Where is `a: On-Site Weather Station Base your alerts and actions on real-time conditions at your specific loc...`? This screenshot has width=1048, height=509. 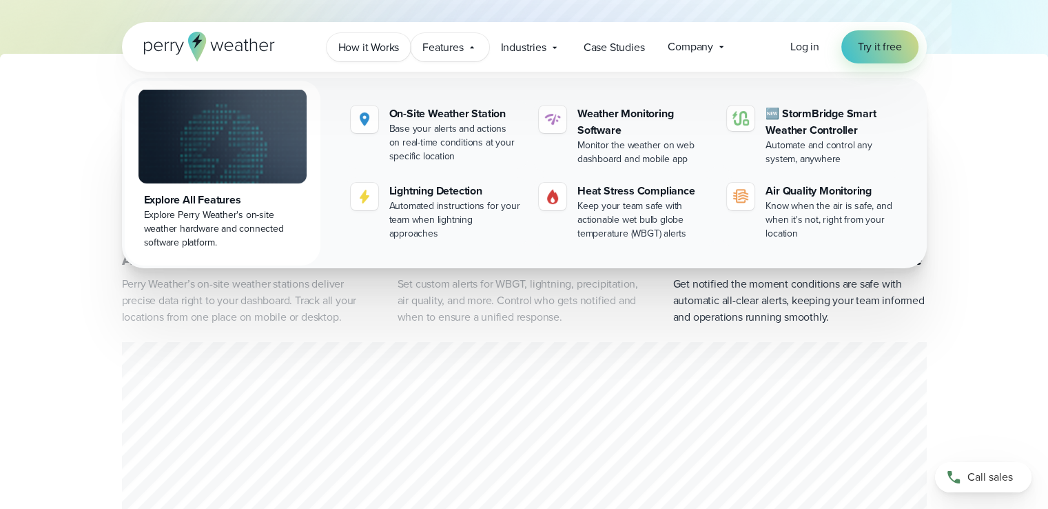
a: On-Site Weather Station Base your alerts and actions on real-time conditions at your specific loc... is located at coordinates (436, 134).